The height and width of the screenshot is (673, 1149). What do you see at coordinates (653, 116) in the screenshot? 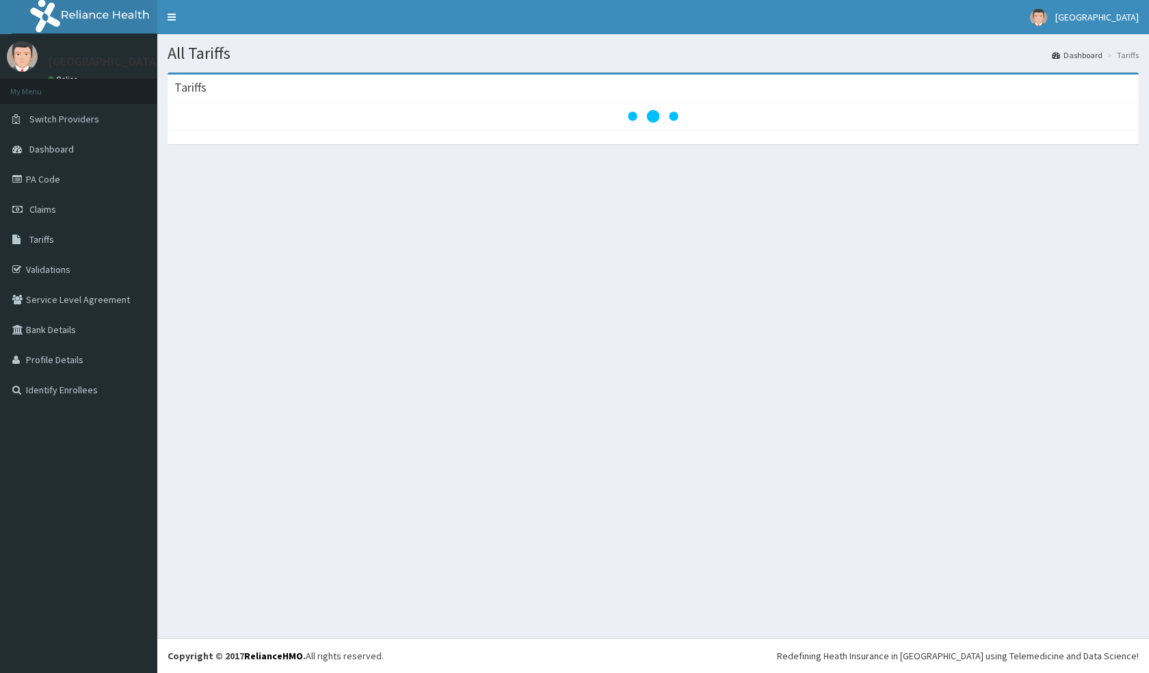
I see `svg: audio-loading` at bounding box center [653, 116].